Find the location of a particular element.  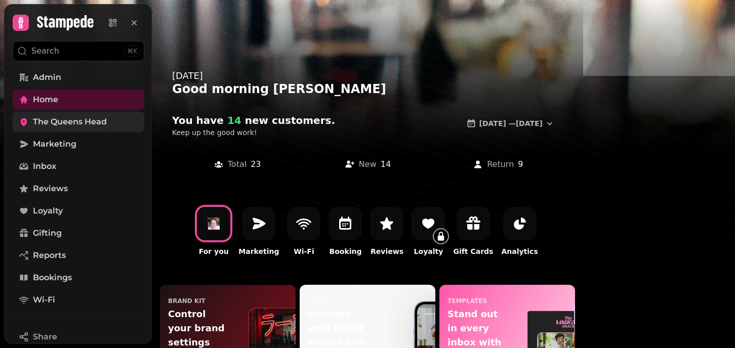

p: upsell is located at coordinates (320, 301).